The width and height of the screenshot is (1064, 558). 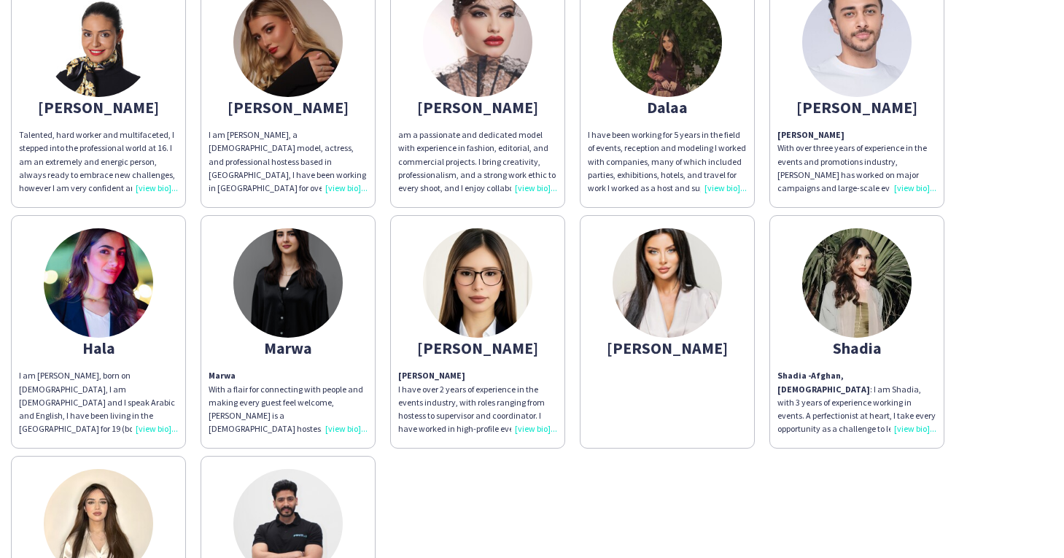 What do you see at coordinates (222, 375) in the screenshot?
I see `b: Marwa` at bounding box center [222, 375].